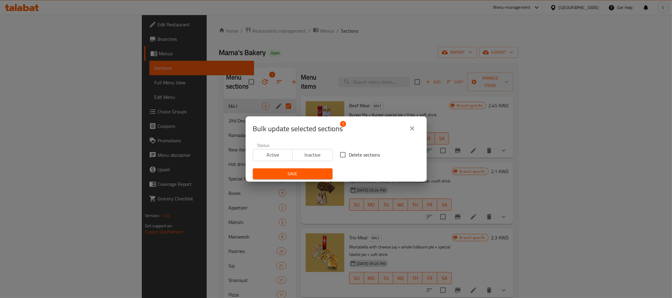 Image resolution: width=672 pixels, height=298 pixels. I want to click on button: Inactive, so click(312, 155).